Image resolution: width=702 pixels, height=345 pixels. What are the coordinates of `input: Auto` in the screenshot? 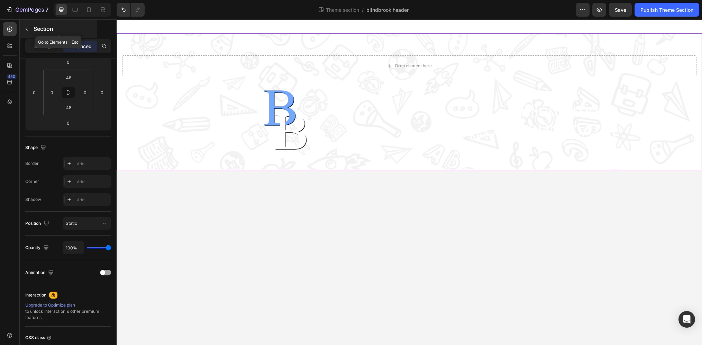 It's located at (73, 247).